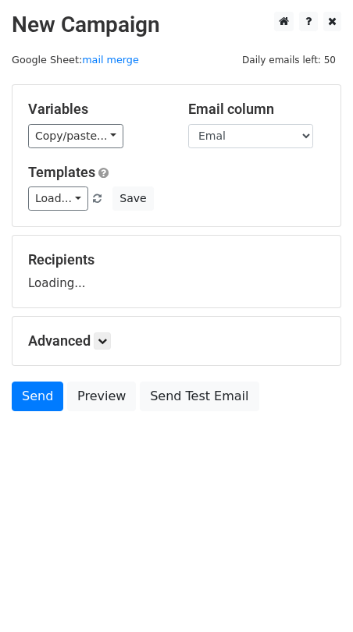 This screenshot has height=632, width=353. Describe the element at coordinates (75, 59) in the screenshot. I see `small: Google Sheet:` at that location.